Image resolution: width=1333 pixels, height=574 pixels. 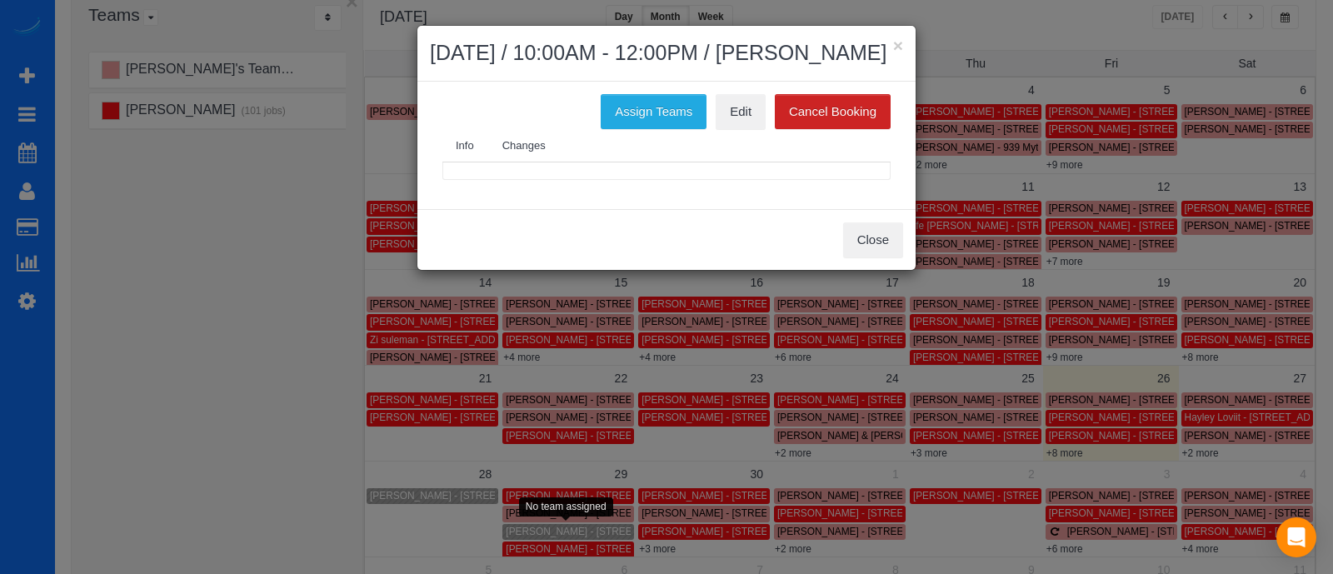 What do you see at coordinates (524, 145) in the screenshot?
I see `span: Changes` at bounding box center [524, 145].